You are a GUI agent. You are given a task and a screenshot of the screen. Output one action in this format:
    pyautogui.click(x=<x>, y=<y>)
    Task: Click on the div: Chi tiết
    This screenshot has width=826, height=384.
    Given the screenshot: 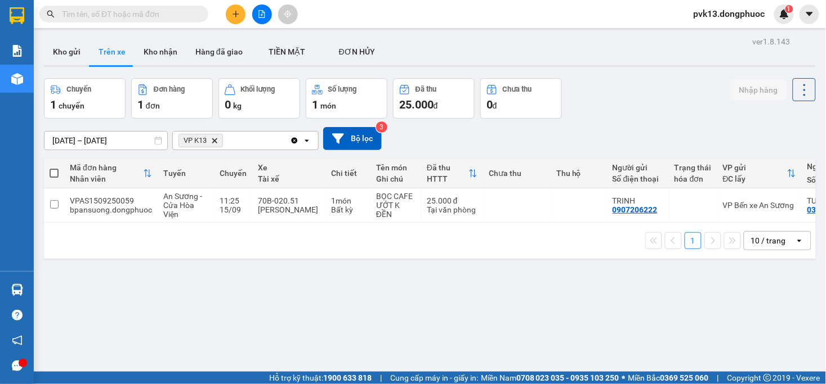 What is the action you would take?
    pyautogui.click(x=348, y=173)
    